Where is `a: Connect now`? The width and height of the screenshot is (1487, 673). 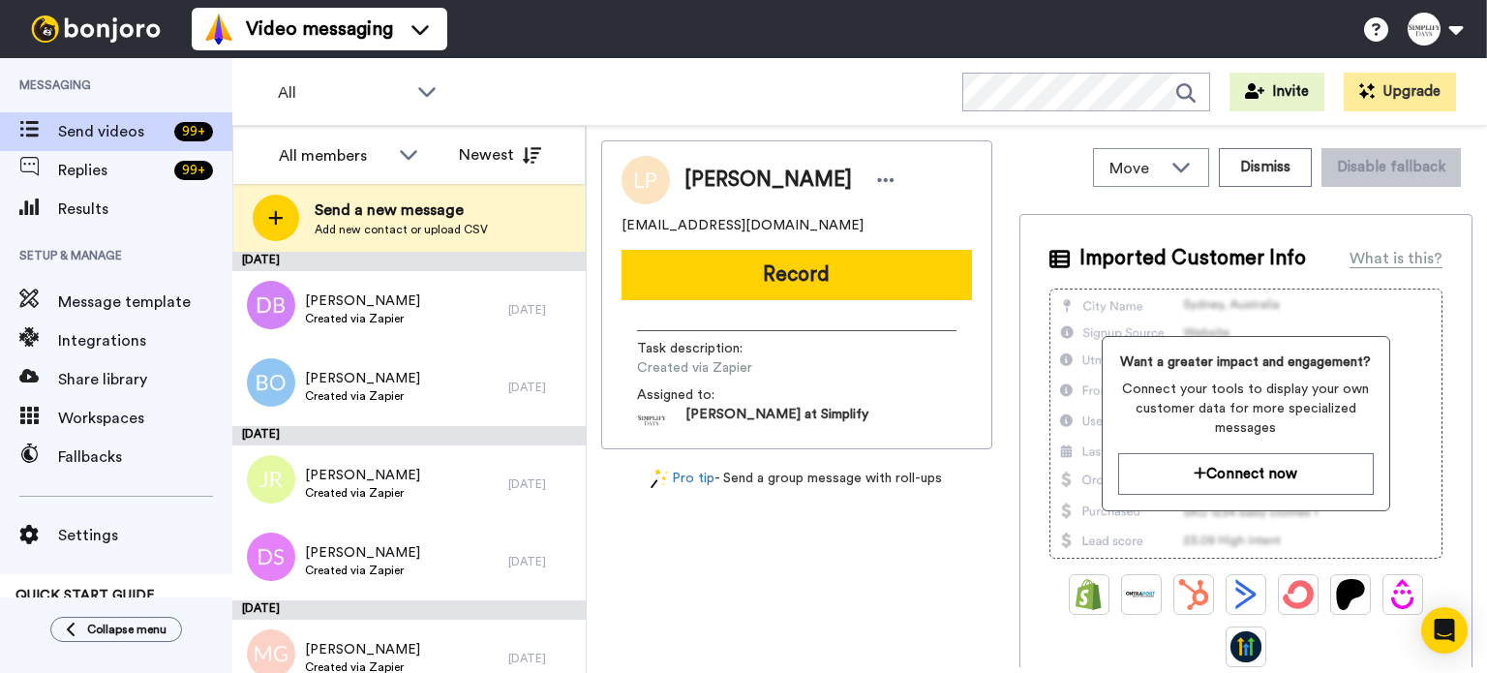 a: Connect now is located at coordinates (1246, 473).